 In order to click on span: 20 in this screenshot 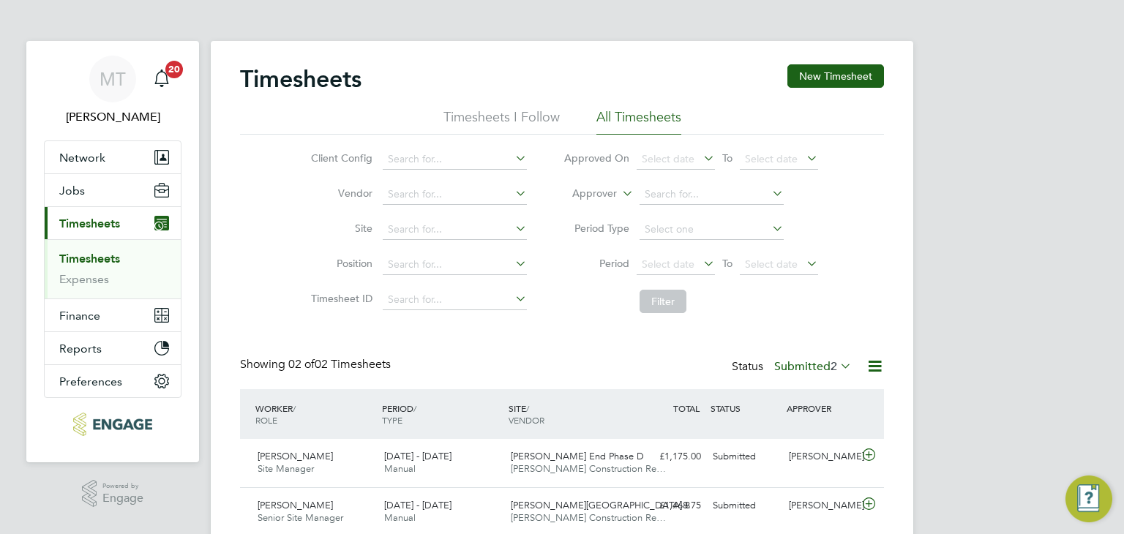, I will do `click(174, 70)`.